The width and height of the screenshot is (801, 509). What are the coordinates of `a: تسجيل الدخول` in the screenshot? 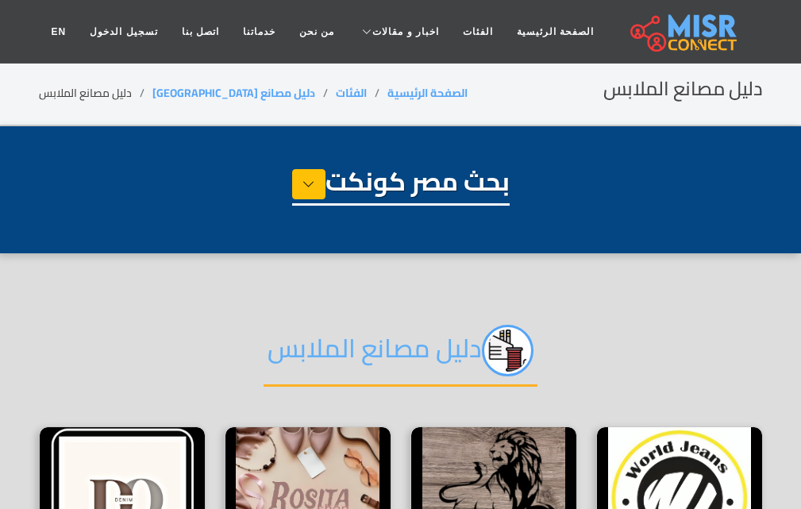 It's located at (123, 32).